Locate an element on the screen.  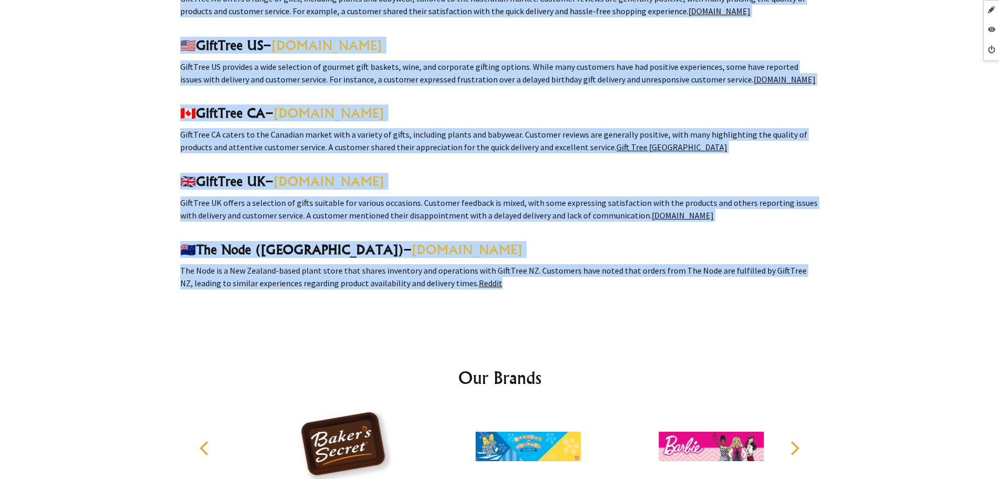
p: GiftTree UK offers a selection of gifts suitable for various occasions. Customer feedback is mixe... is located at coordinates (500, 209).